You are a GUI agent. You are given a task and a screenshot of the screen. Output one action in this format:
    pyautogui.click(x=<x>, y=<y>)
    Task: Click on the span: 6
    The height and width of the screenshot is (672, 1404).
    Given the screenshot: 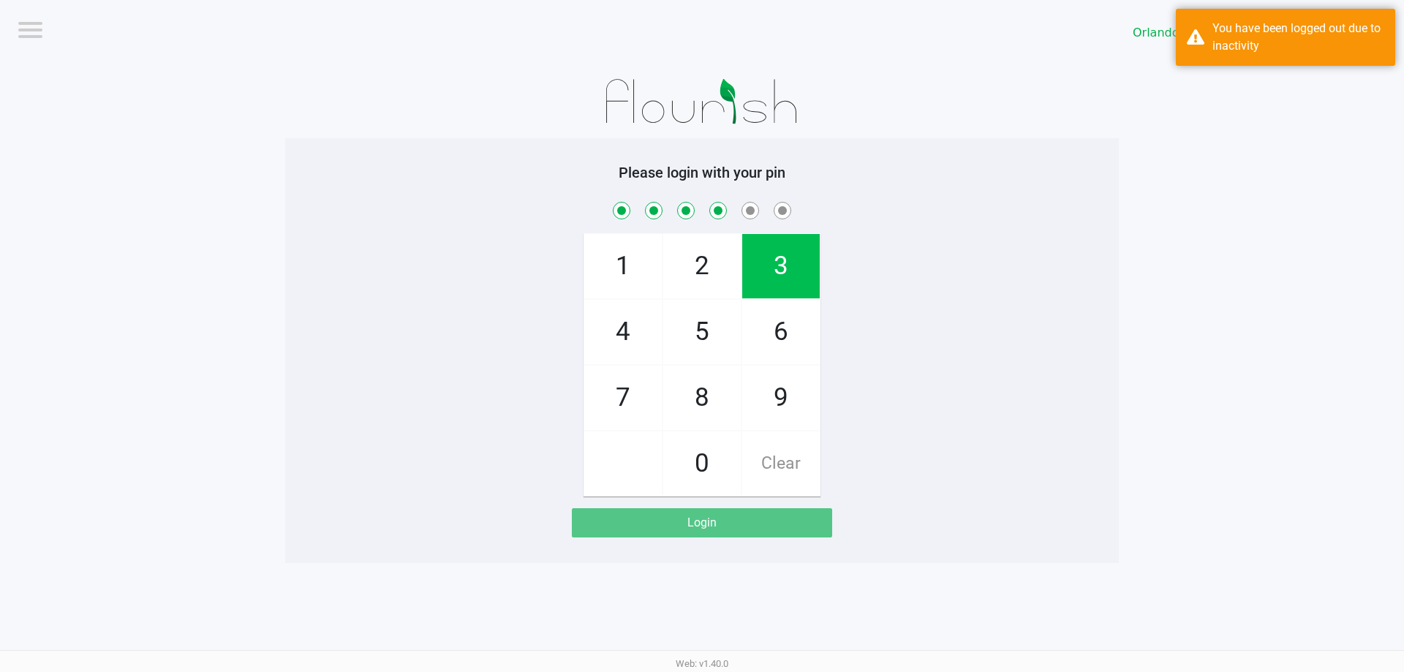 What is the action you would take?
    pyautogui.click(x=781, y=332)
    